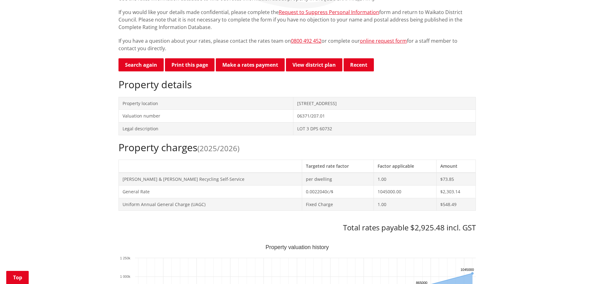 The image size is (594, 284). I want to click on h2: Property details, so click(297, 84).